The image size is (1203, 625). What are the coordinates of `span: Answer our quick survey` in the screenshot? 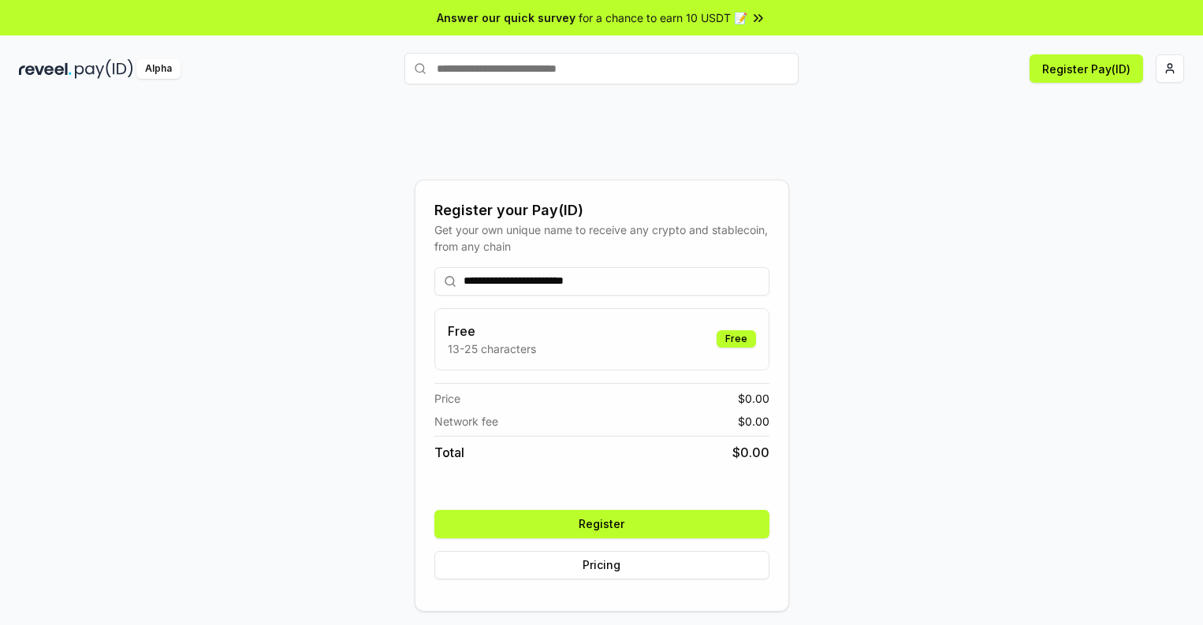 It's located at (506, 17).